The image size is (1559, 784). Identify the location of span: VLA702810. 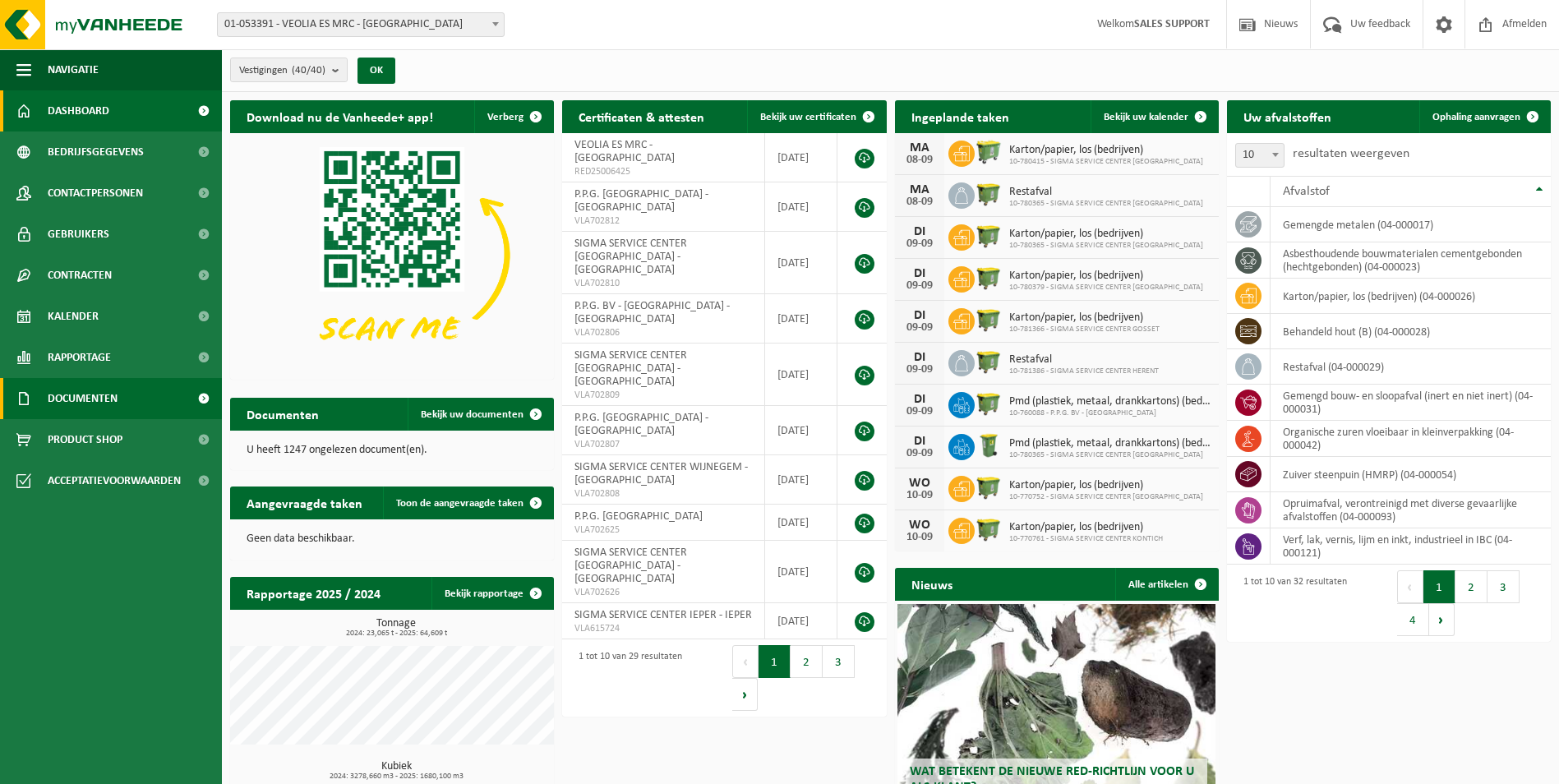
(663, 284).